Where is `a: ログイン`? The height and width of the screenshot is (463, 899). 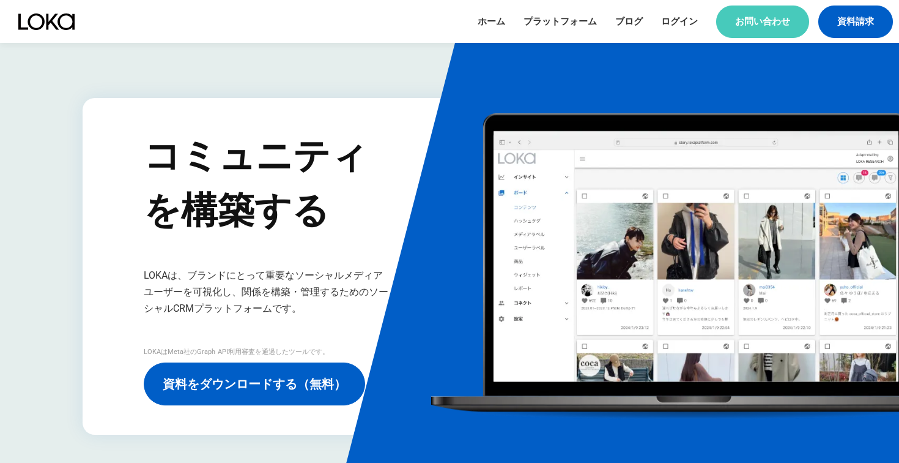 a: ログイン is located at coordinates (680, 21).